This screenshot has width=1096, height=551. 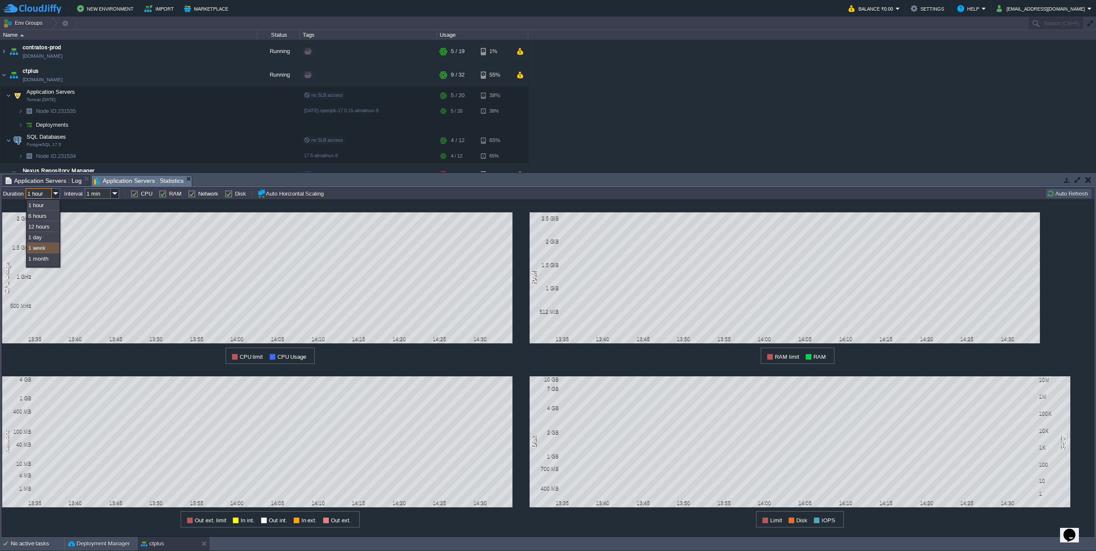 I want to click on div: 5 / 19, so click(x=458, y=51).